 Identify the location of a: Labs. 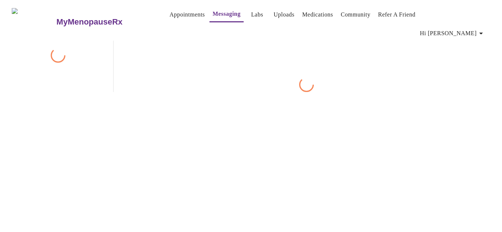
(257, 15).